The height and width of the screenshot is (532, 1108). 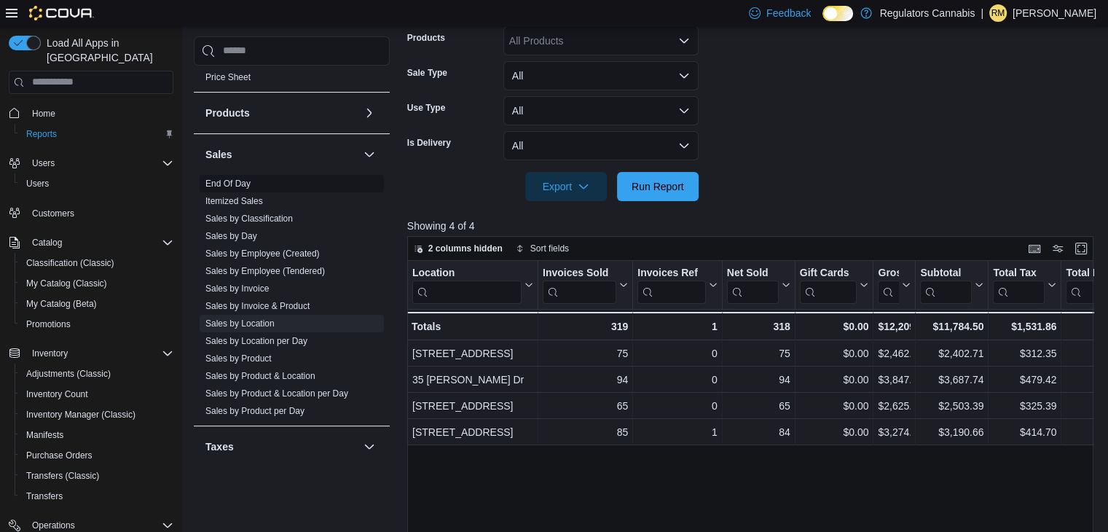 What do you see at coordinates (91, 113) in the screenshot?
I see `button: Home` at bounding box center [91, 113].